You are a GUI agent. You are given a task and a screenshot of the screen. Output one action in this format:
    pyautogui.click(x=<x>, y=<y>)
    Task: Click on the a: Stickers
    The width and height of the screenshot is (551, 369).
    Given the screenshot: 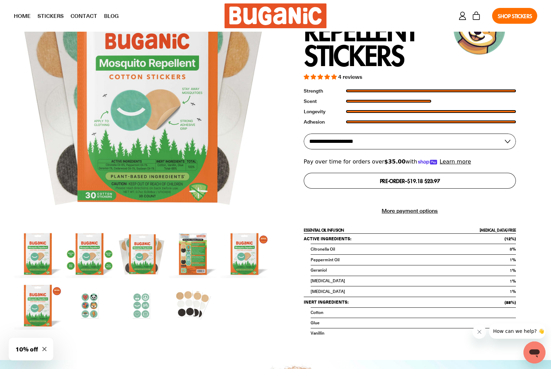 What is the action you would take?
    pyautogui.click(x=51, y=16)
    